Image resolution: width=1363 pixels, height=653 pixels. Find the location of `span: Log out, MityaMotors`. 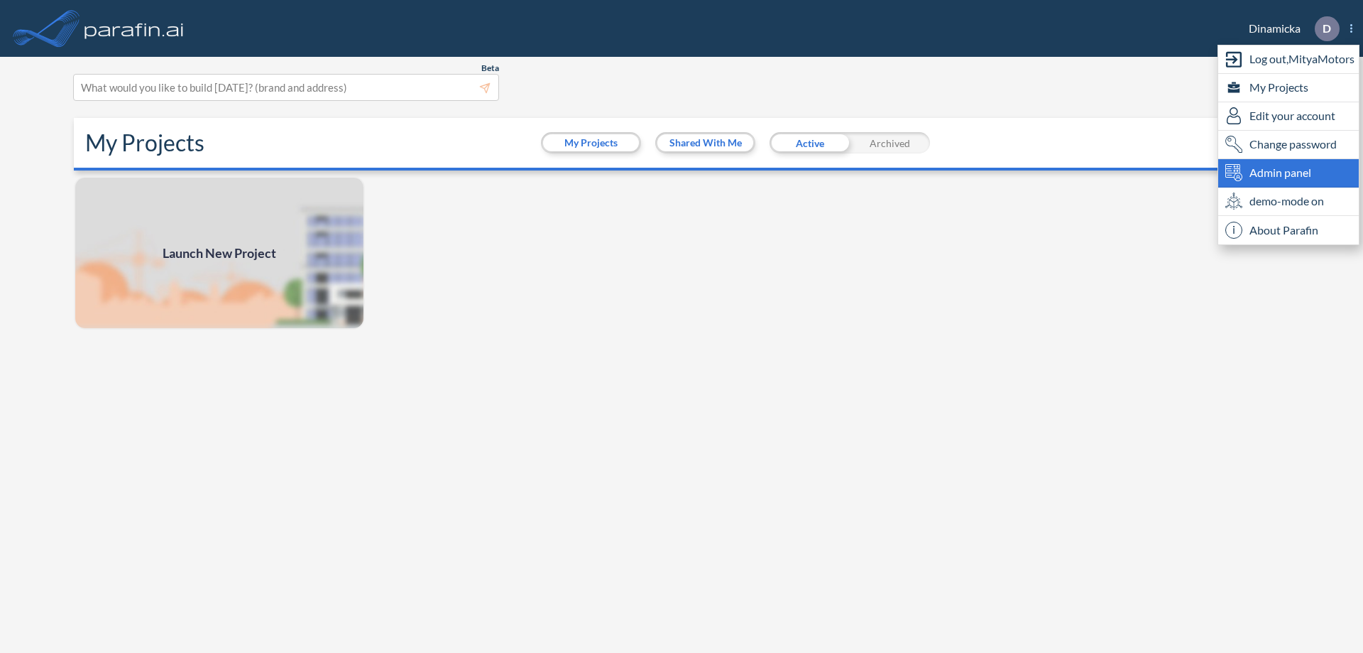

span: Log out, MityaMotors is located at coordinates (1302, 59).